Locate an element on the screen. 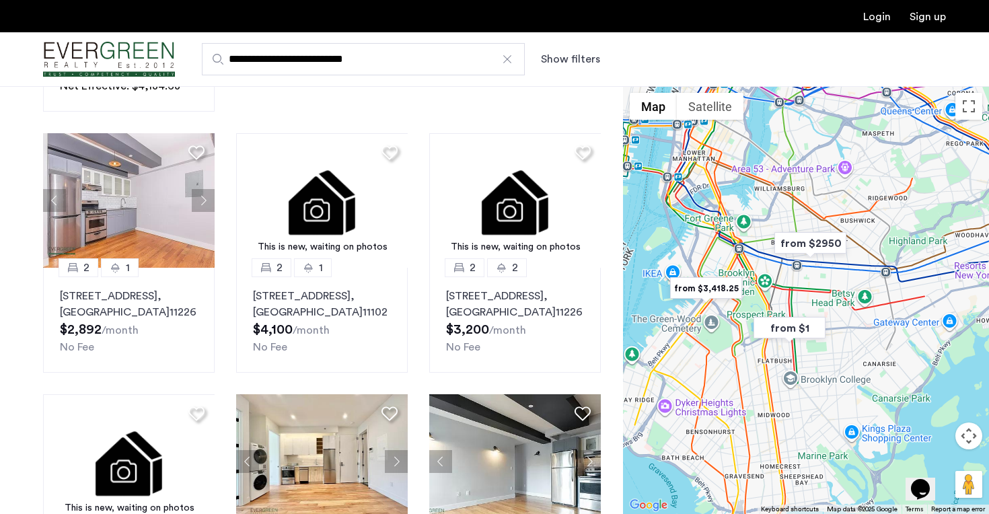  img: logo is located at coordinates (109, 59).